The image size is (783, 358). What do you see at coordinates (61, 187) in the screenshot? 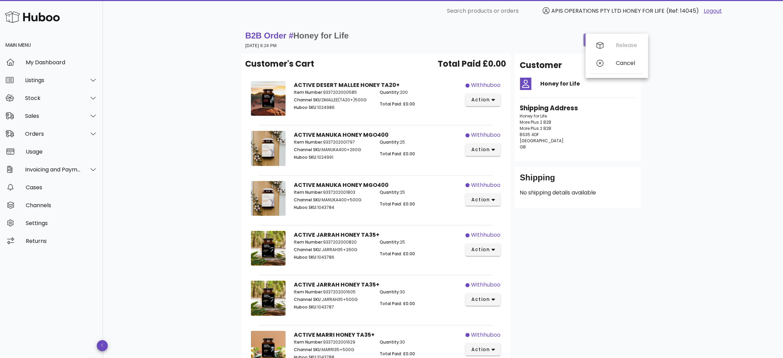
I see `div: Cases` at bounding box center [61, 187].